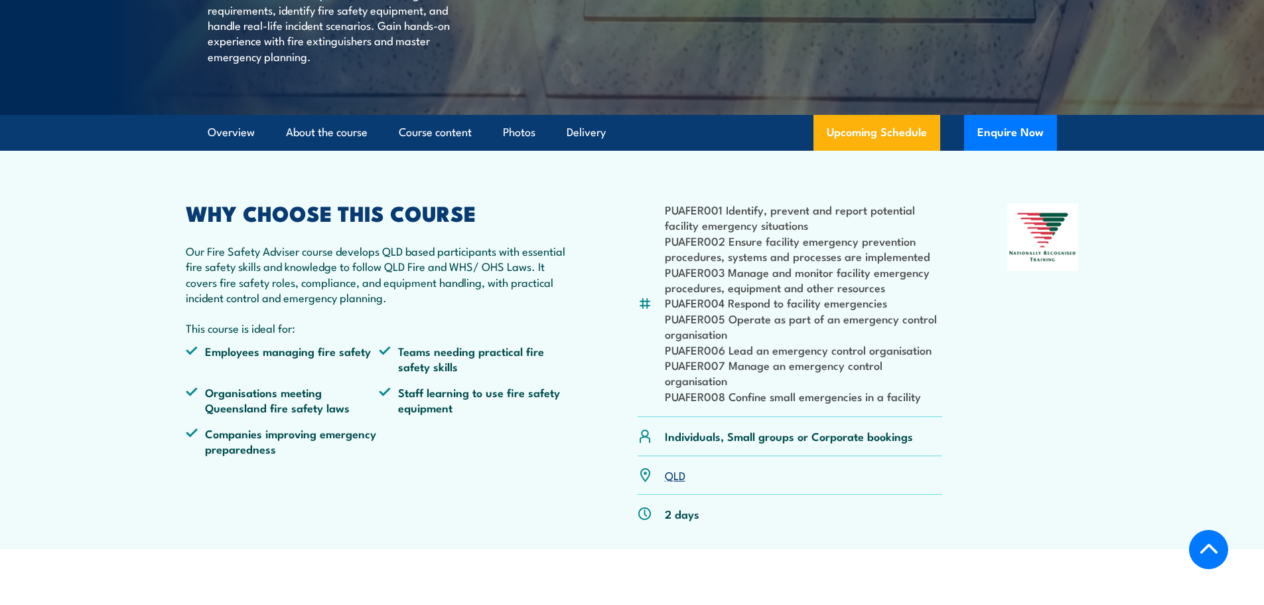 Image resolution: width=1264 pixels, height=605 pixels. I want to click on p: Individuals, Small groups or Corporate bookings, so click(789, 435).